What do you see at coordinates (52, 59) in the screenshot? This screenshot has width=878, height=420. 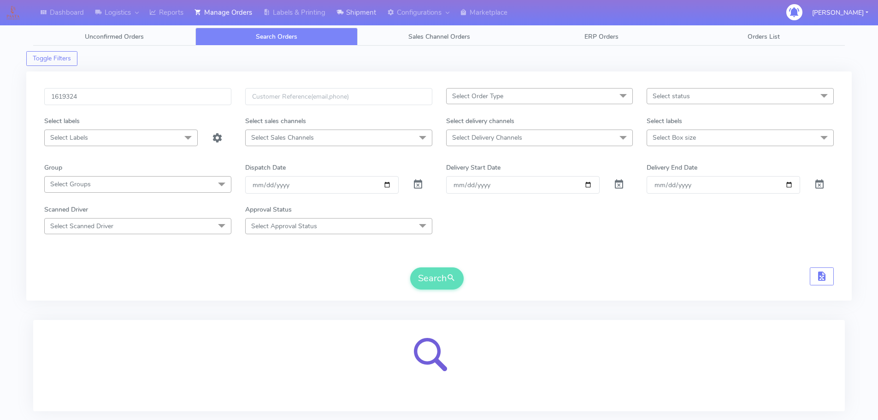 I see `button: Toggle Filters` at bounding box center [52, 59].